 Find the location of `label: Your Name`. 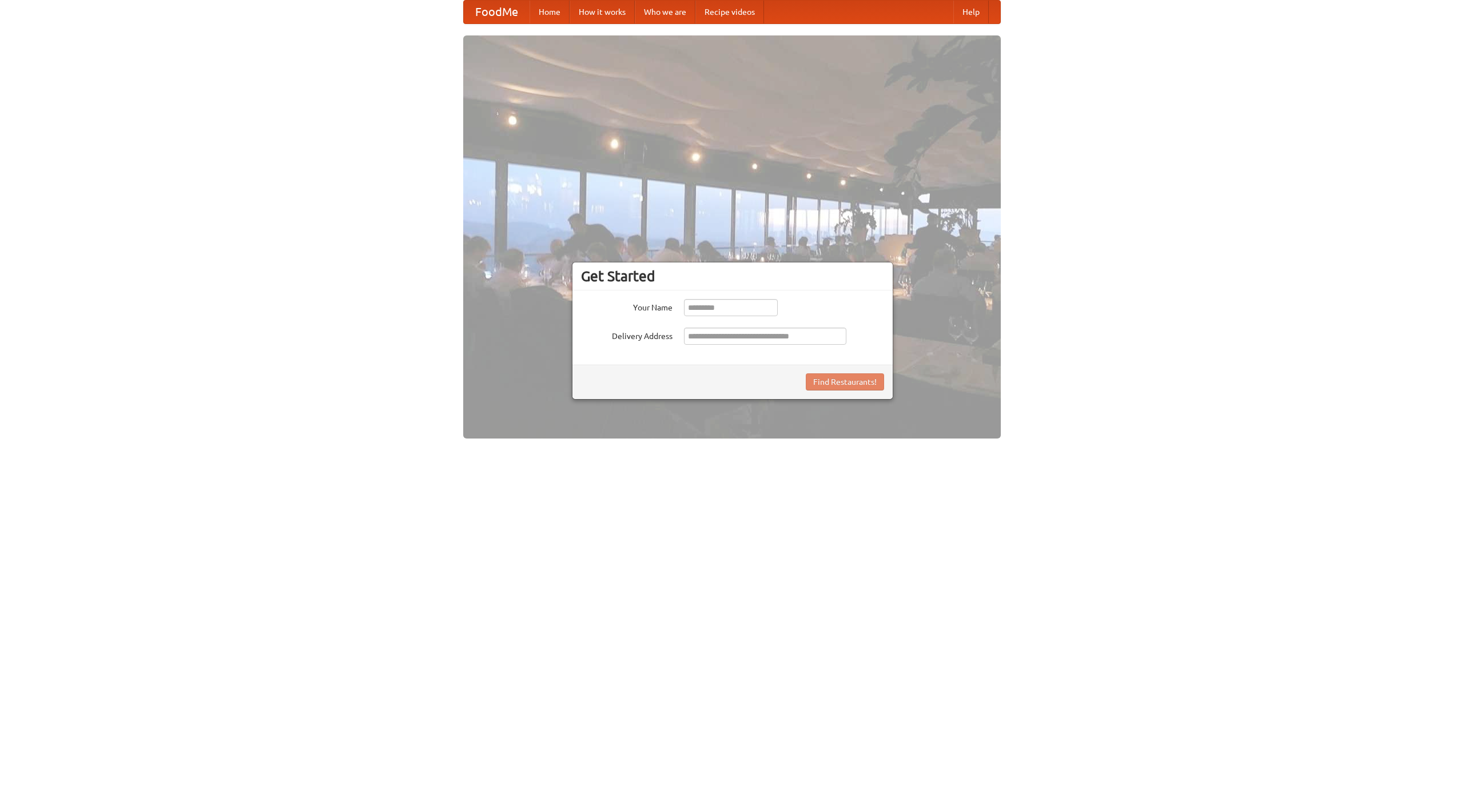

label: Your Name is located at coordinates (627, 306).